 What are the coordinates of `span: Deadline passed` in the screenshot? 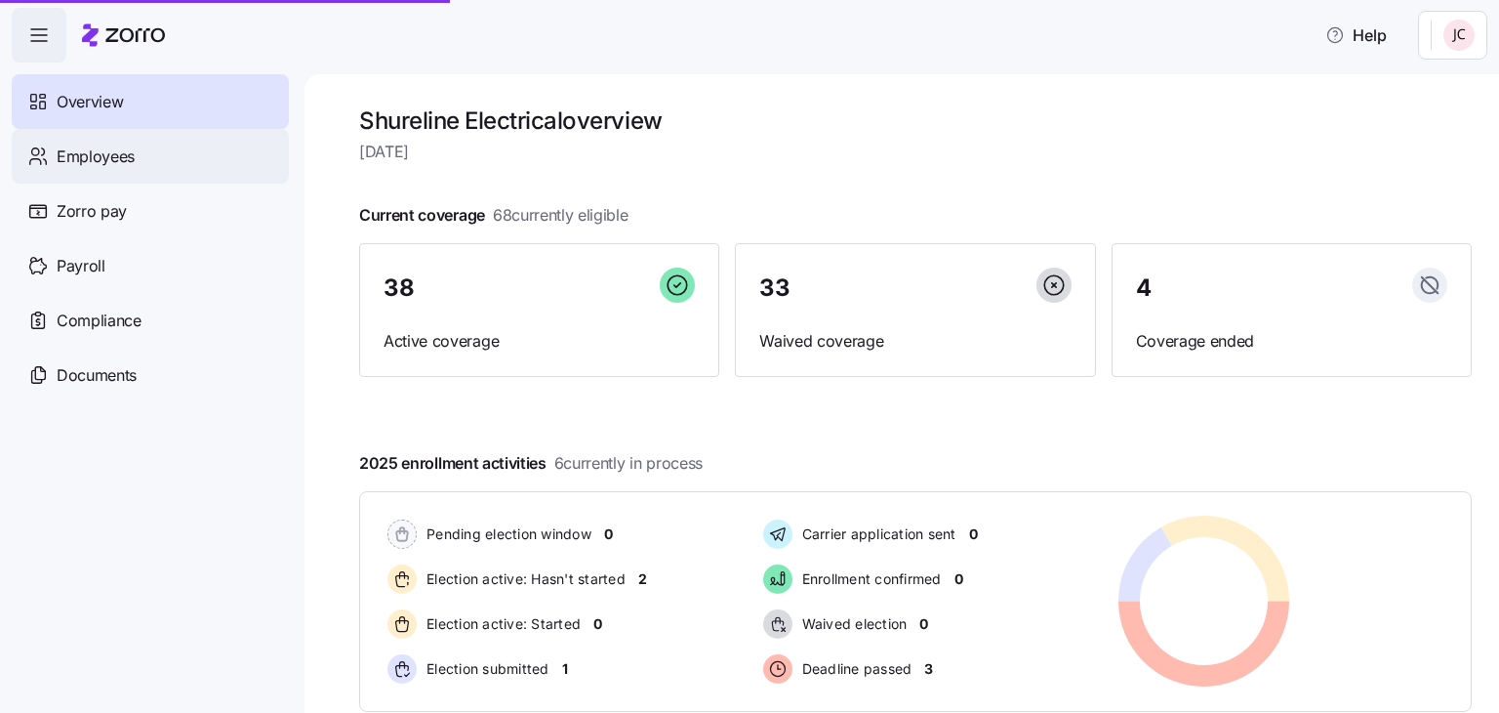 It's located at (854, 669).